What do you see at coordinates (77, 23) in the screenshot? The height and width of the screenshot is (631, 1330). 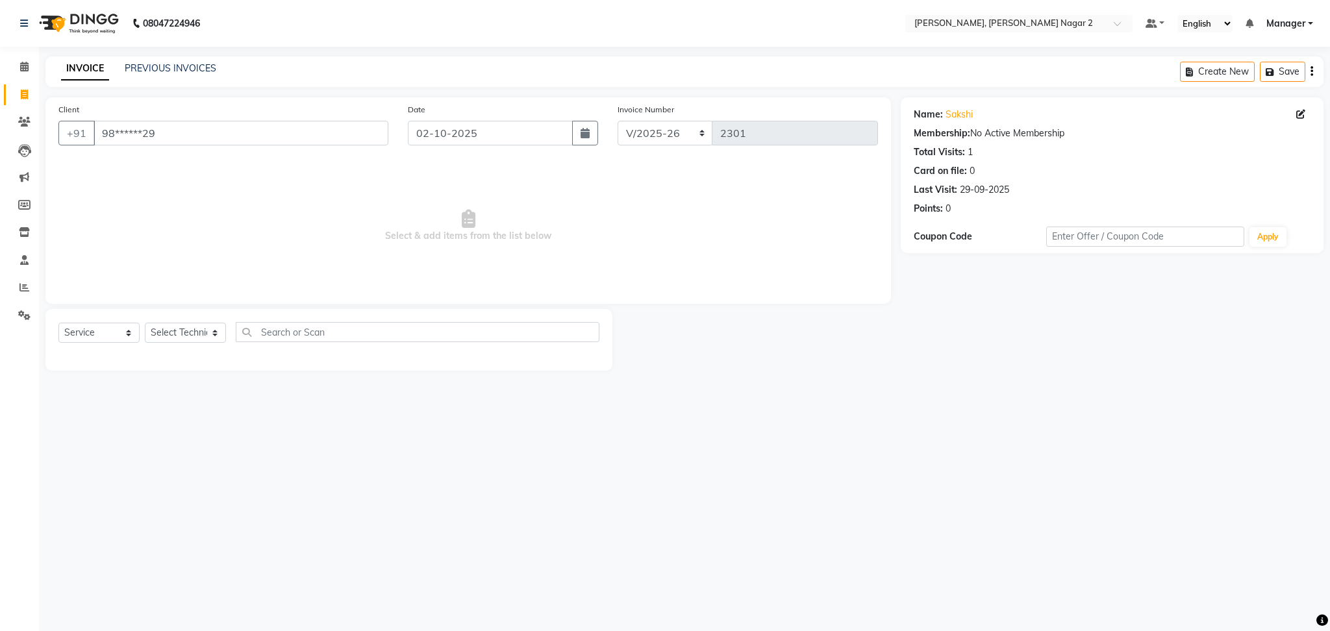 I see `img: logo` at bounding box center [77, 23].